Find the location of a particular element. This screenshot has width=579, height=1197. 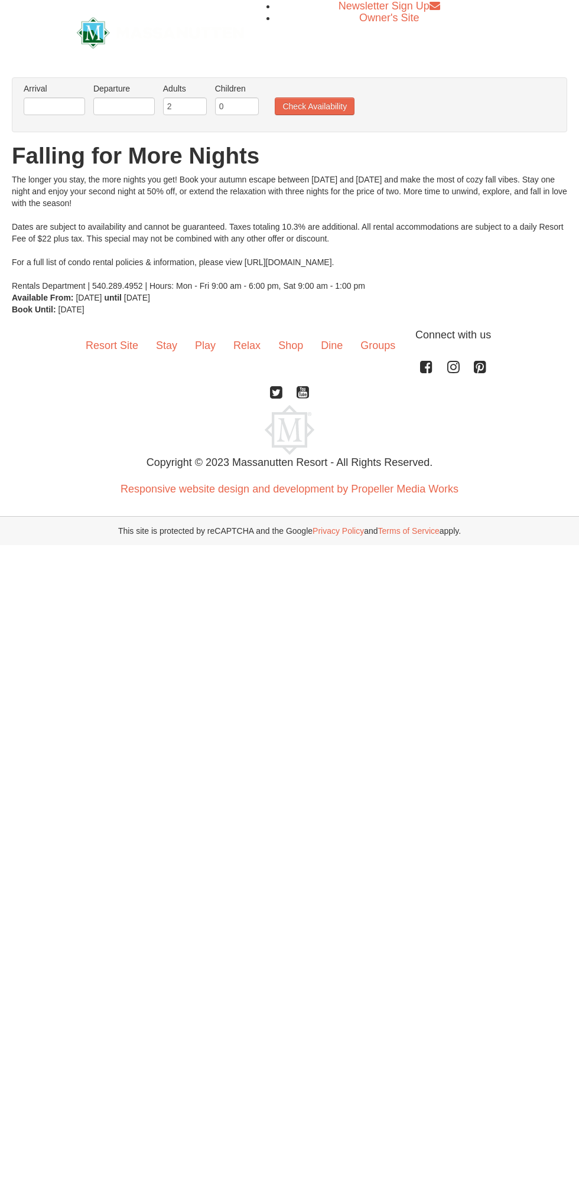

strong: until is located at coordinates (113, 298).